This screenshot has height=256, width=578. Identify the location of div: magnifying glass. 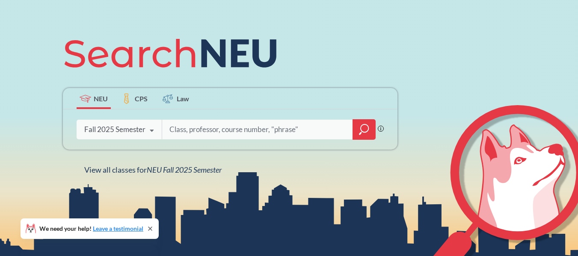
(364, 130).